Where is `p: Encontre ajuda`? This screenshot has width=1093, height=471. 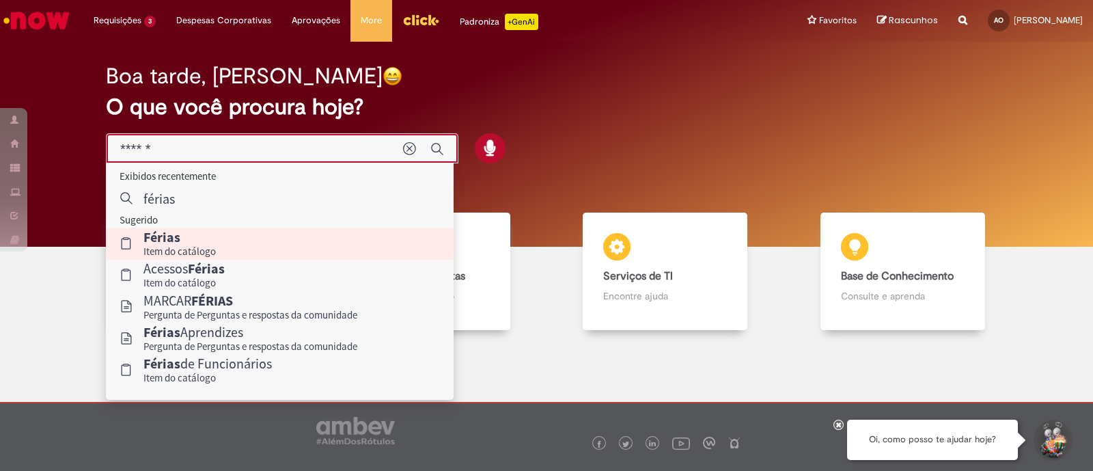
p: Encontre ajuda is located at coordinates (665, 296).